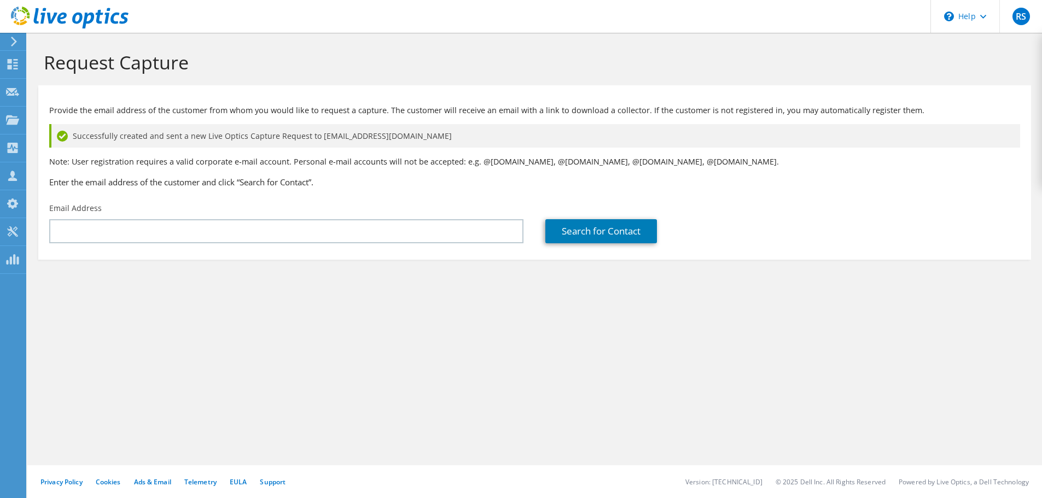 The height and width of the screenshot is (498, 1042). Describe the element at coordinates (75, 208) in the screenshot. I see `label: Email Address` at that location.